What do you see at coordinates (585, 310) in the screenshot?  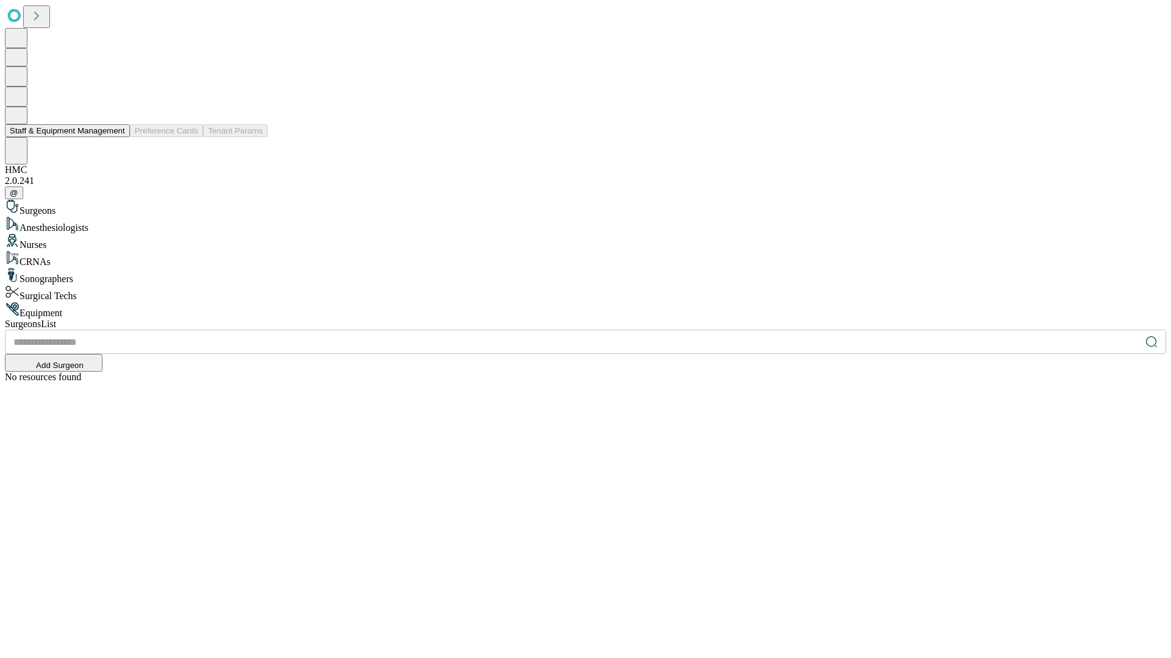 I see `div: Equipment` at bounding box center [585, 310].